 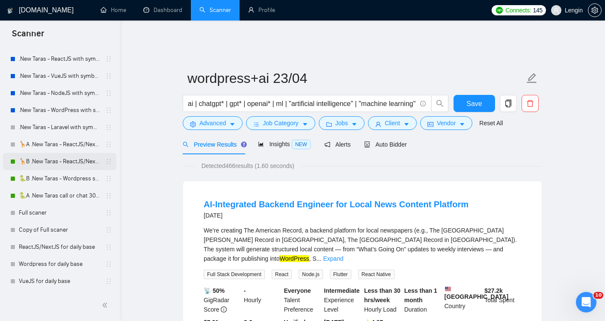 What do you see at coordinates (474, 103) in the screenshot?
I see `button: Save` at bounding box center [474, 103].